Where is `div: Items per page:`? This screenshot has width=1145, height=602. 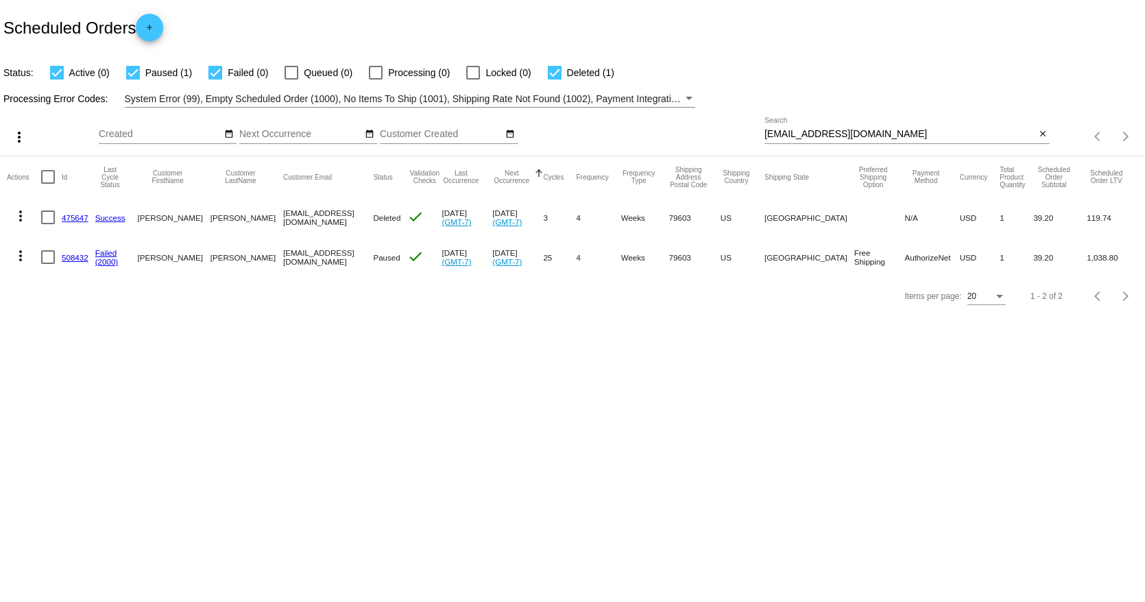 div: Items per page: is located at coordinates (933, 296).